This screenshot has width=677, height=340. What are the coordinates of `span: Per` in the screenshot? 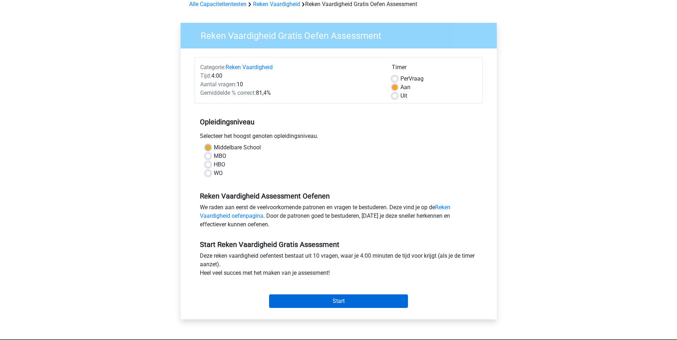 It's located at (404, 79).